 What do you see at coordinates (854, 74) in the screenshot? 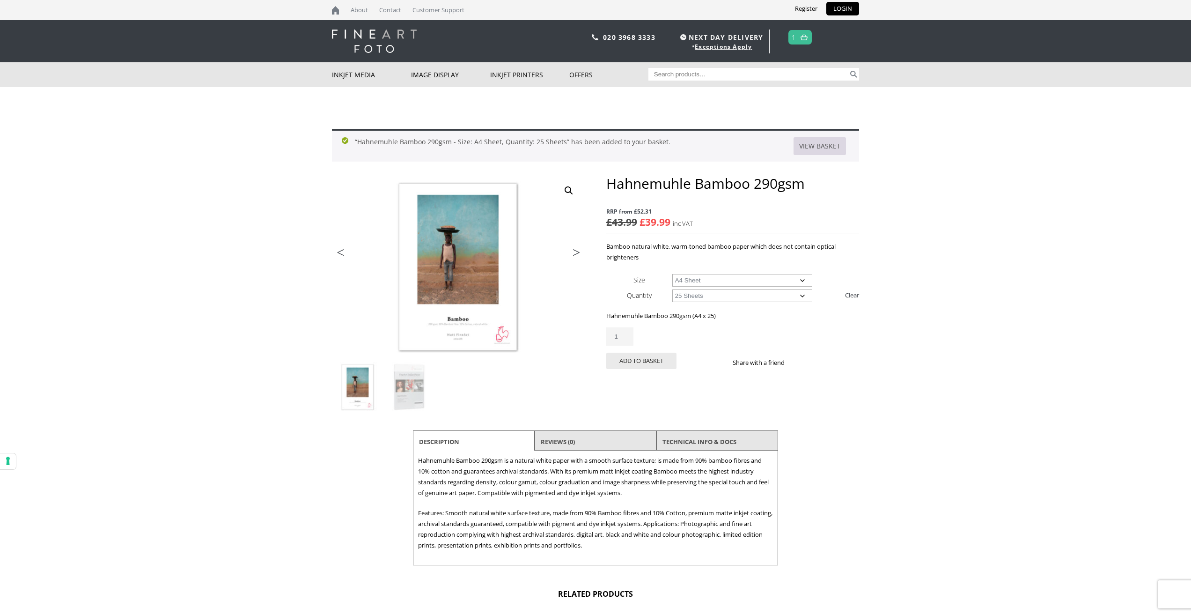
I see `button: Search` at bounding box center [854, 74].